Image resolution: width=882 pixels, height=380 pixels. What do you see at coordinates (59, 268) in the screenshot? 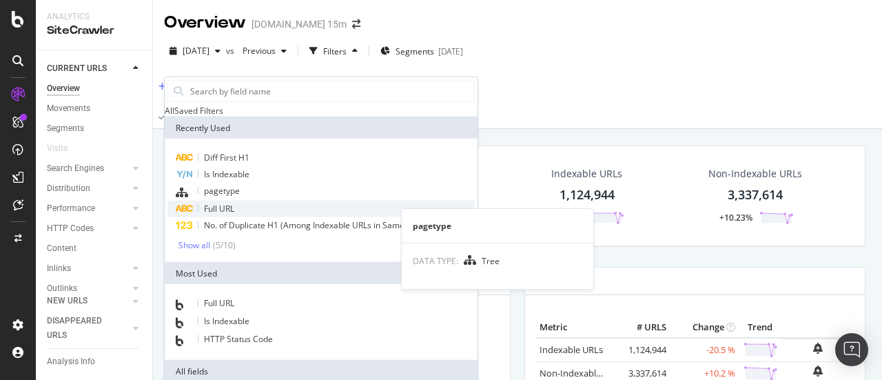
I see `div: Inlinks` at bounding box center [59, 268].